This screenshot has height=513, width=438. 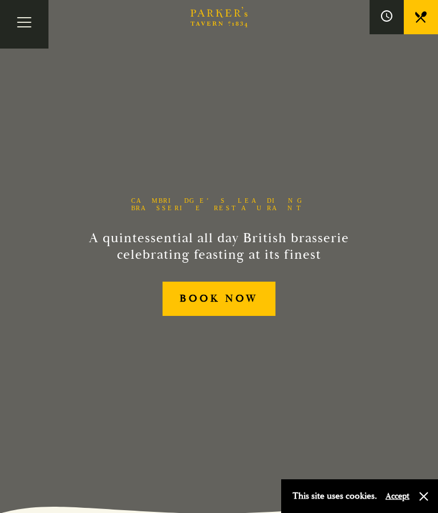 What do you see at coordinates (219, 299) in the screenshot?
I see `a: BOOK NOW` at bounding box center [219, 299].